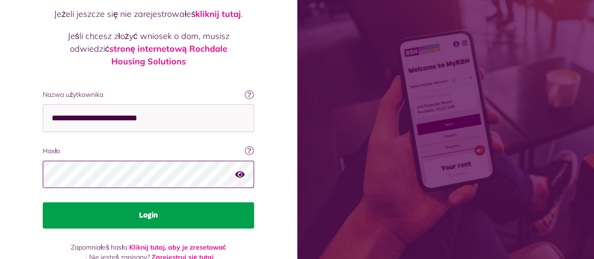  I want to click on font: Zapomniałeś hasła, so click(99, 247).